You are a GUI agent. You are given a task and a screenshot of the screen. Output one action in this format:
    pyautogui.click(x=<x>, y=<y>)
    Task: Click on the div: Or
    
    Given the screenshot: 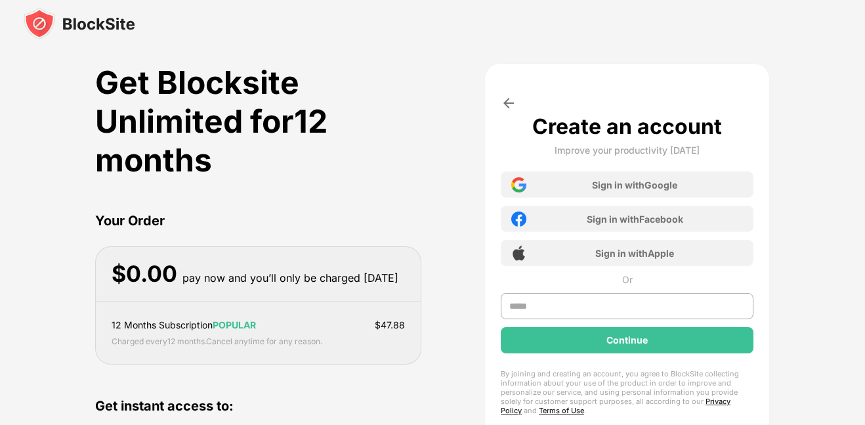 What is the action you would take?
    pyautogui.click(x=627, y=279)
    